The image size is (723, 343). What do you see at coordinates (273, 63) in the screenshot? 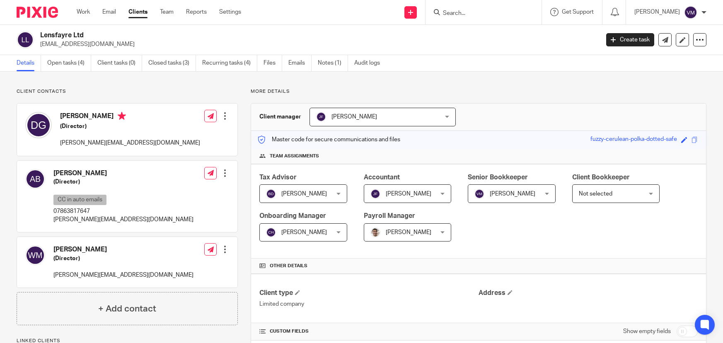
I see `a: Files` at bounding box center [273, 63].